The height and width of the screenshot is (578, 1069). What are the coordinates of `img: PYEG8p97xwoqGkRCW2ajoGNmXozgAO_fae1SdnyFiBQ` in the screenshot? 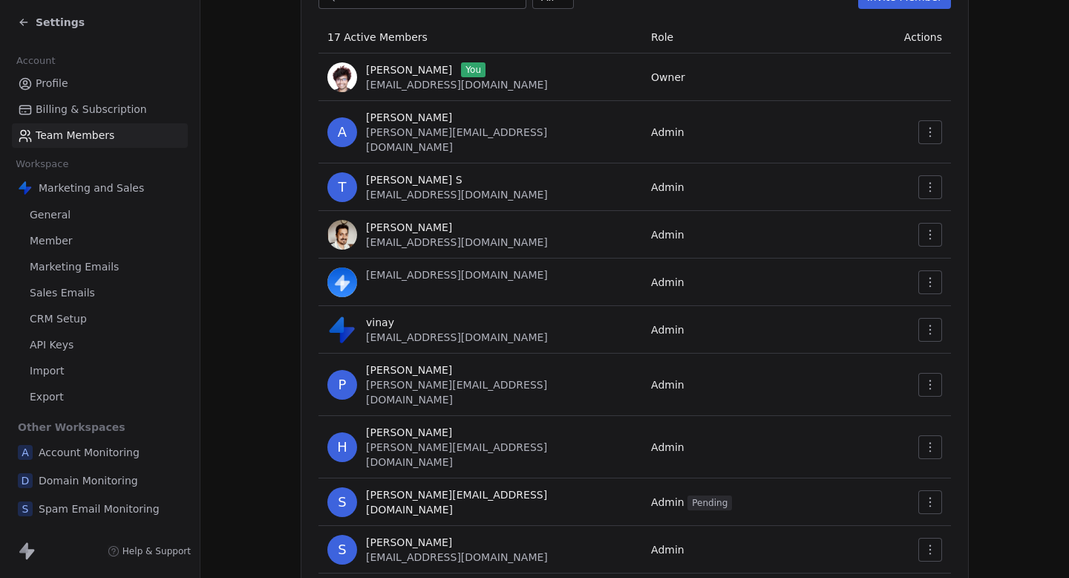 It's located at (342, 235).